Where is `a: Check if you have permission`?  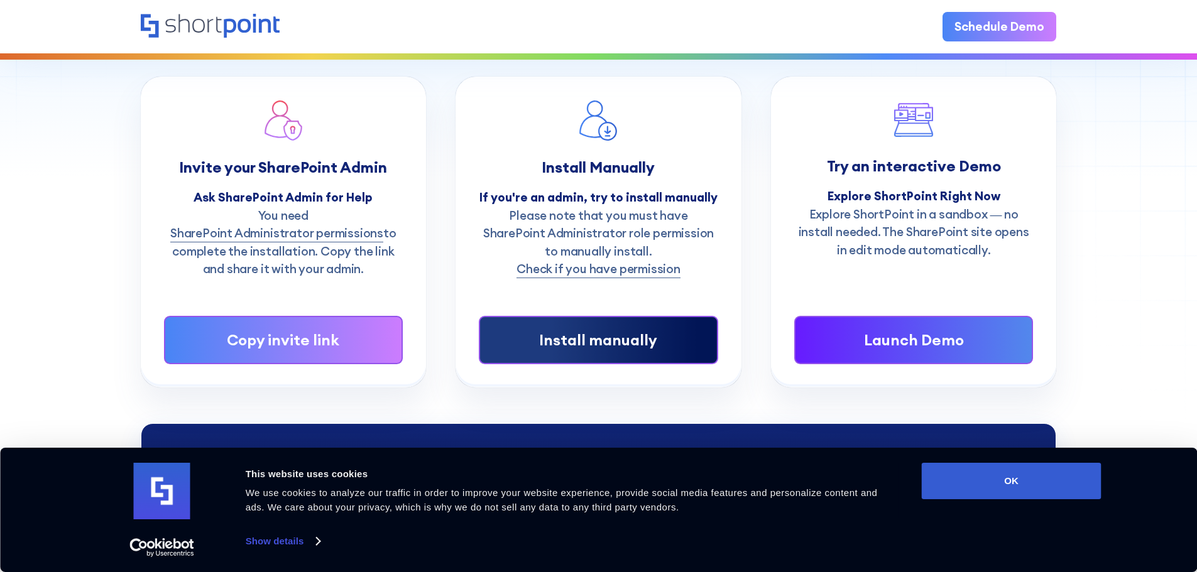
a: Check if you have permission is located at coordinates (598, 269).